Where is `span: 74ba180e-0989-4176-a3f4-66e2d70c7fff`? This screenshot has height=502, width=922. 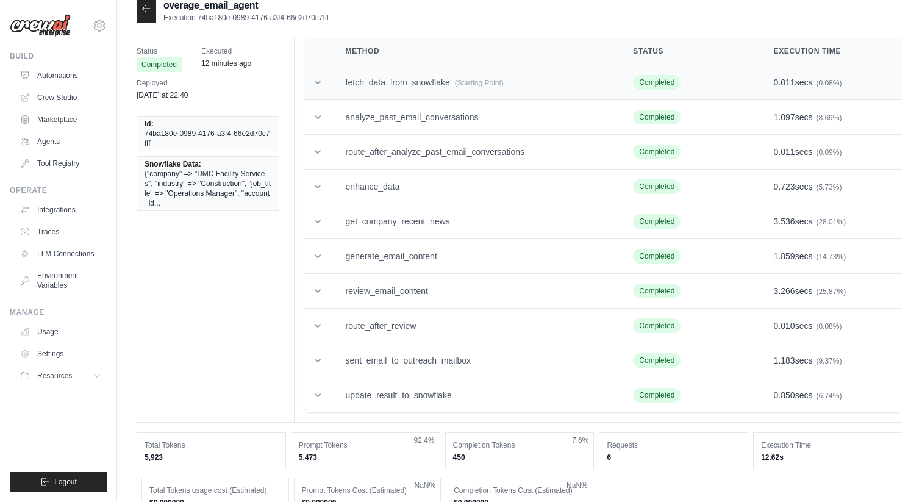
span: 74ba180e-0989-4176-a3f4-66e2d70c7fff is located at coordinates (208, 138).